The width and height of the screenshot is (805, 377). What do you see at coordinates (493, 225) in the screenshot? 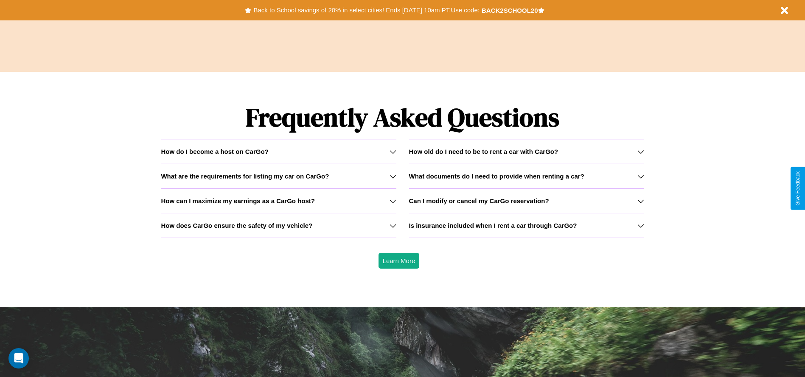
I see `h3: Is insurance included when I rent a car through CarGo?` at bounding box center [493, 225].